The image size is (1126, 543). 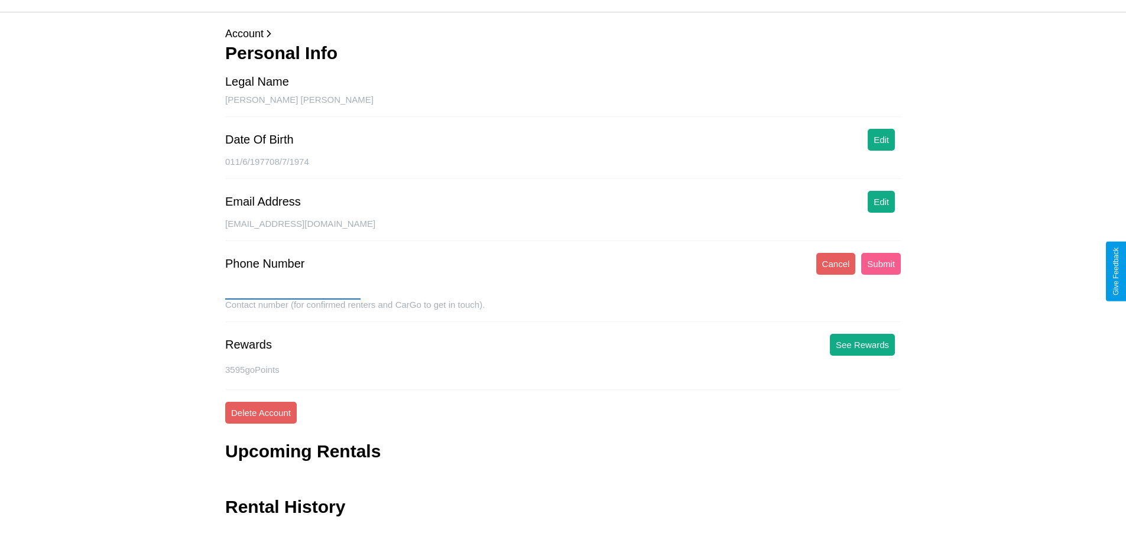 I want to click on h3: Personal Info, so click(x=563, y=53).